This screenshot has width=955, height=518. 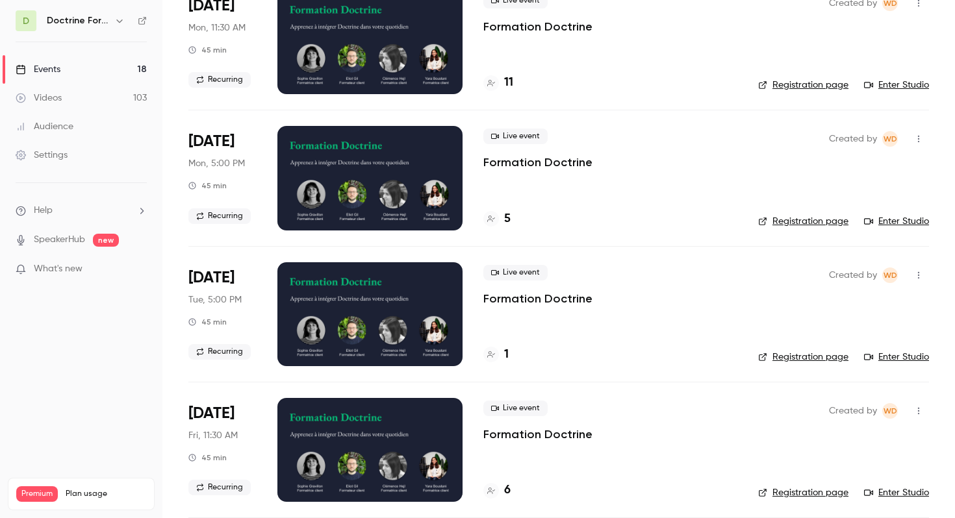 What do you see at coordinates (106, 240) in the screenshot?
I see `span: new` at bounding box center [106, 240].